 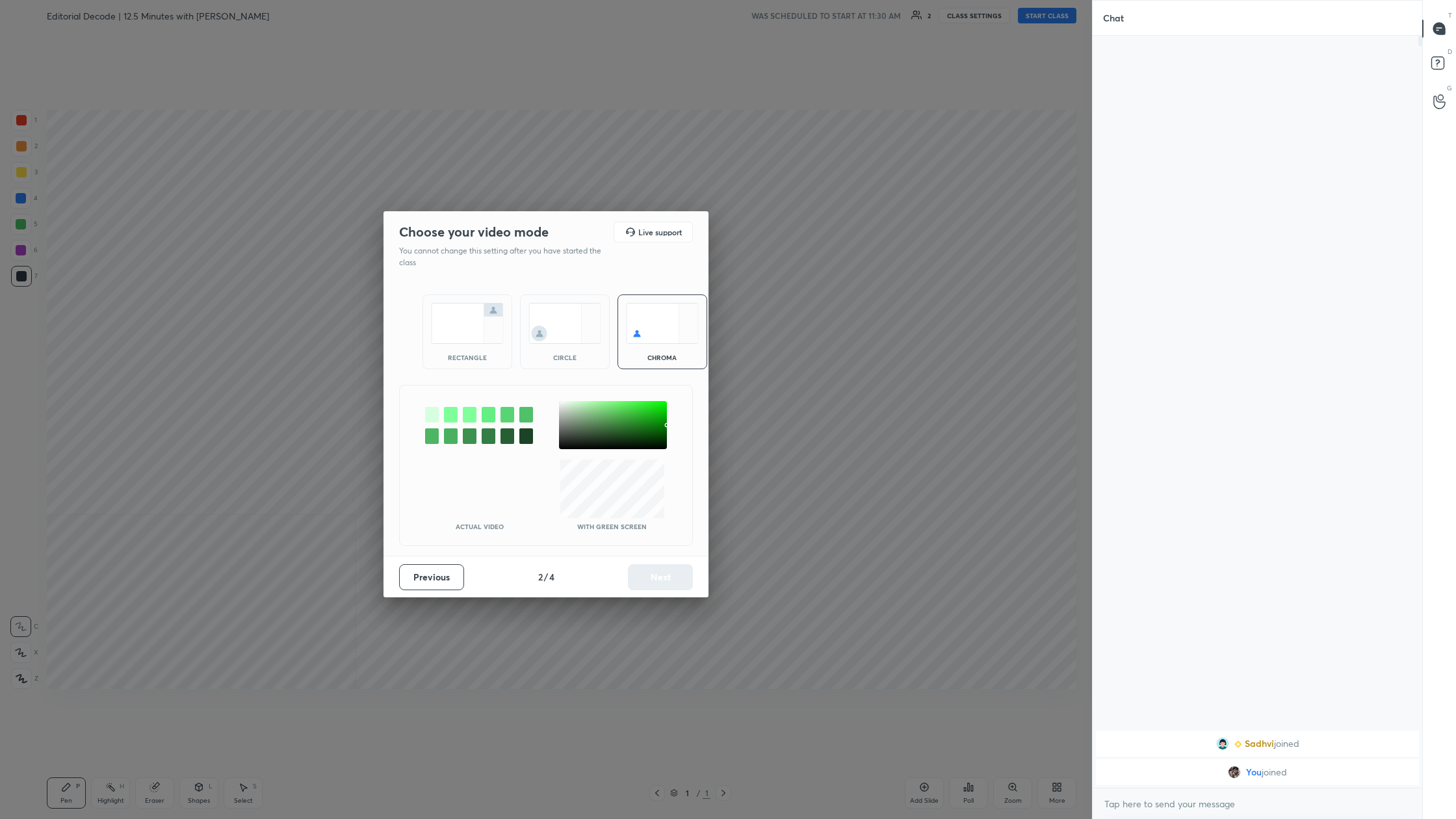 I want to click on img: 4d6be83f570242e9b3f3d3ea02a997cb.jpg, so click(x=1234, y=772).